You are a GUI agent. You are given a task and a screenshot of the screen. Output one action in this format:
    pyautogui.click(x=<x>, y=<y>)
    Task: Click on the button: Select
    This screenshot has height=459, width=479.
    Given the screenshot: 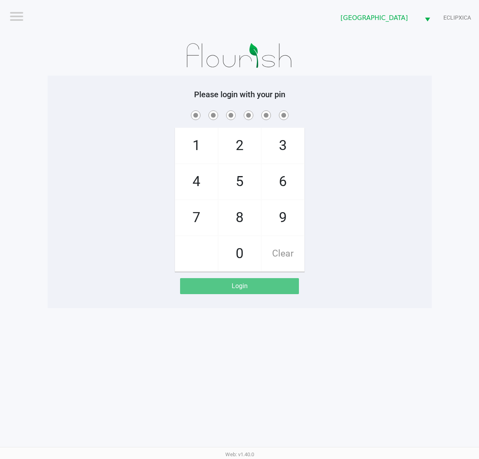 What is the action you would take?
    pyautogui.click(x=427, y=18)
    